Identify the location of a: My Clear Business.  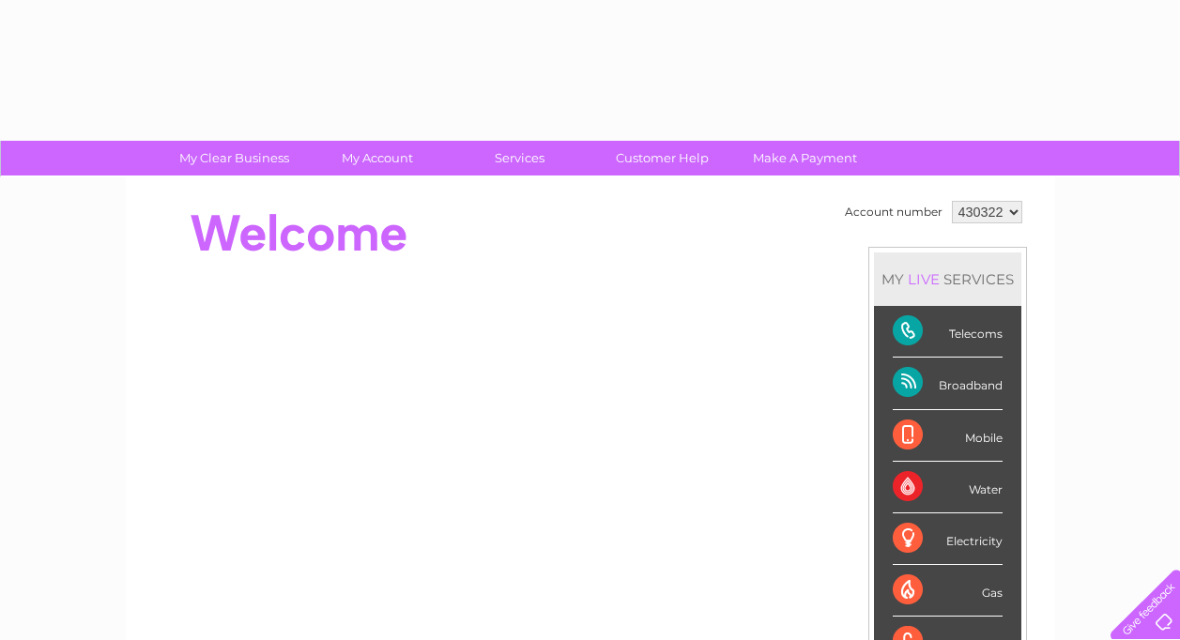
(234, 158).